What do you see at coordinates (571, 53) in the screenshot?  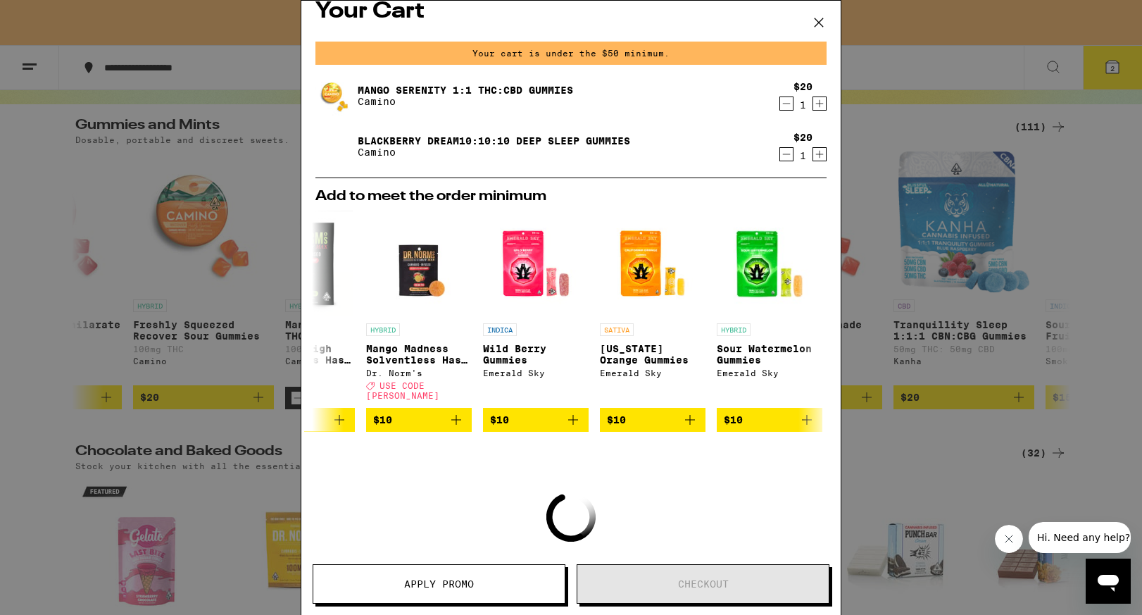 I see `div: Your cart is under the $50 minimum.` at bounding box center [571, 53].